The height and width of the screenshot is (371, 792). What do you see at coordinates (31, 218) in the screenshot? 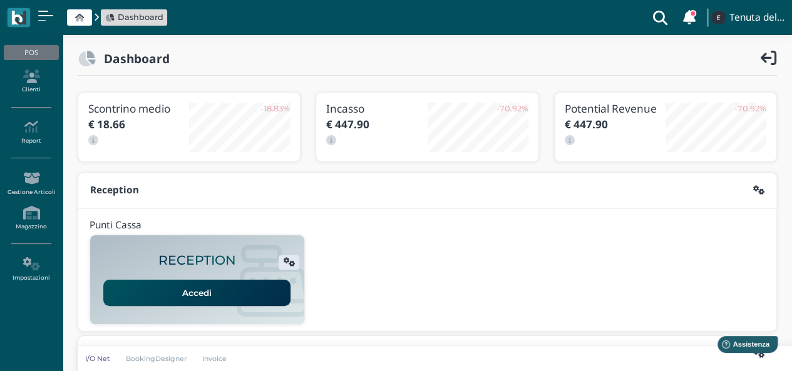
I see `a: Magazzino` at bounding box center [31, 218].